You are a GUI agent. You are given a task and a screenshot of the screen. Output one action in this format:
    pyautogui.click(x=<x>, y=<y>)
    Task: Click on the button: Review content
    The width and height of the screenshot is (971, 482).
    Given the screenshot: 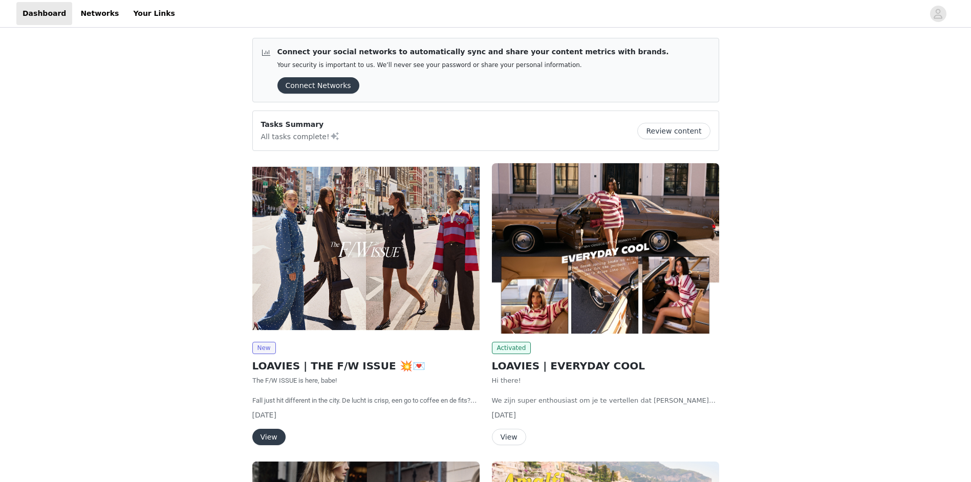 What is the action you would take?
    pyautogui.click(x=673, y=131)
    